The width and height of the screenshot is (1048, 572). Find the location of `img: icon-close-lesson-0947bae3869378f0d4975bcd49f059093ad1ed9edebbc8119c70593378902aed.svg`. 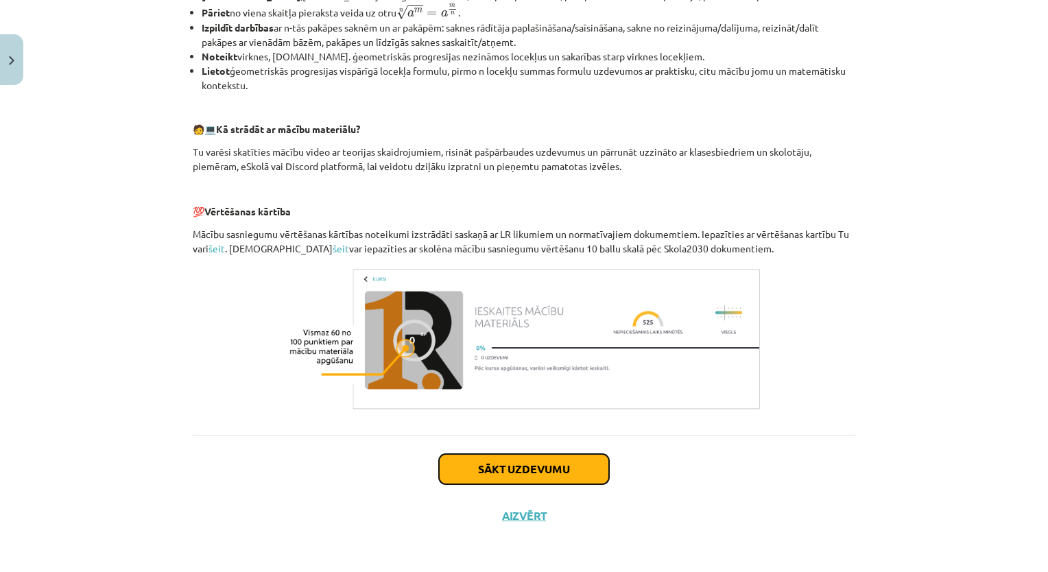

img: icon-close-lesson-0947bae3869378f0d4975bcd49f059093ad1ed9edebbc8119c70593378902aed.svg is located at coordinates (12, 60).